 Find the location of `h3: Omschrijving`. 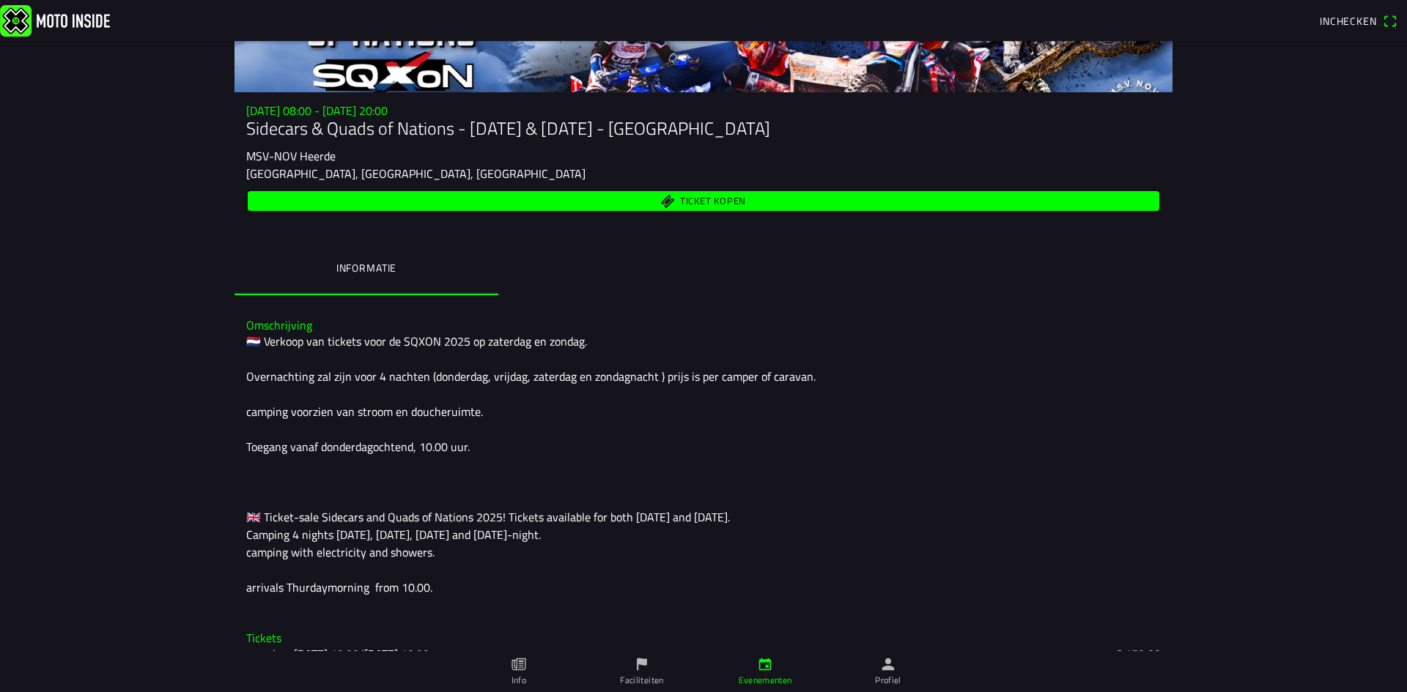

h3: Omschrijving is located at coordinates (703, 325).